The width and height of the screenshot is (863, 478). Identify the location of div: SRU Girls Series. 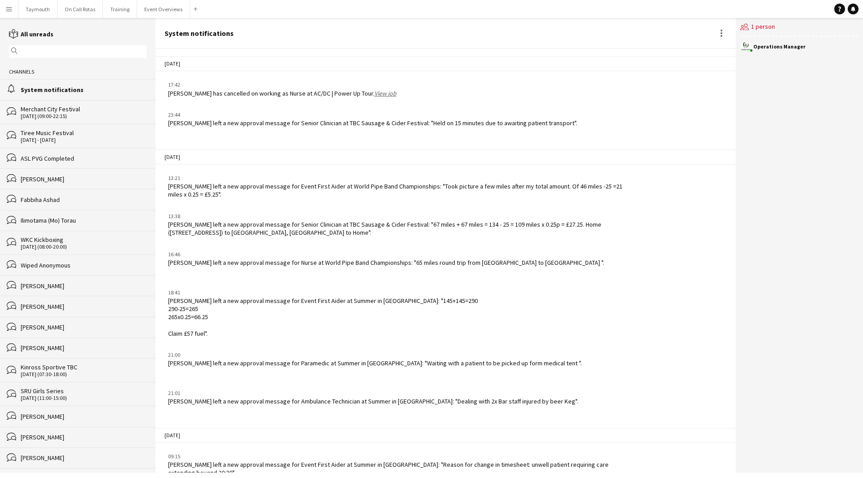
(84, 391).